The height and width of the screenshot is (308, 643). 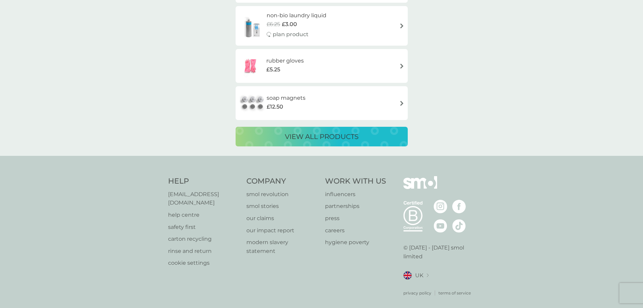 What do you see at coordinates (285, 61) in the screenshot?
I see `h6: rubber gloves` at bounding box center [285, 61].